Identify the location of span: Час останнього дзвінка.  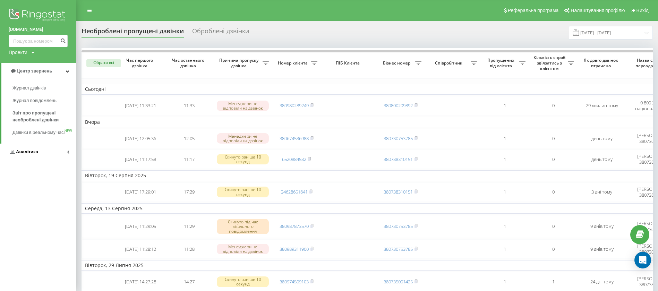
(189, 63).